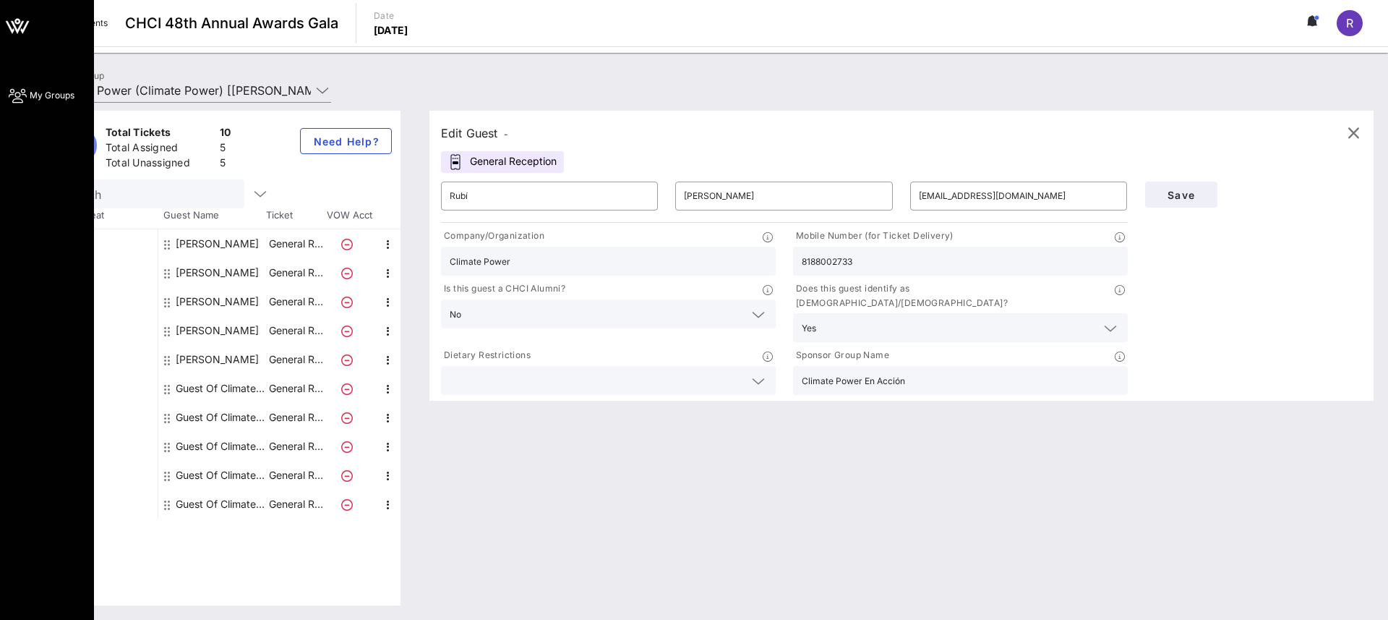 The image size is (1388, 620). What do you see at coordinates (217, 359) in the screenshot?
I see `div: Rubí Martínez` at bounding box center [217, 359].